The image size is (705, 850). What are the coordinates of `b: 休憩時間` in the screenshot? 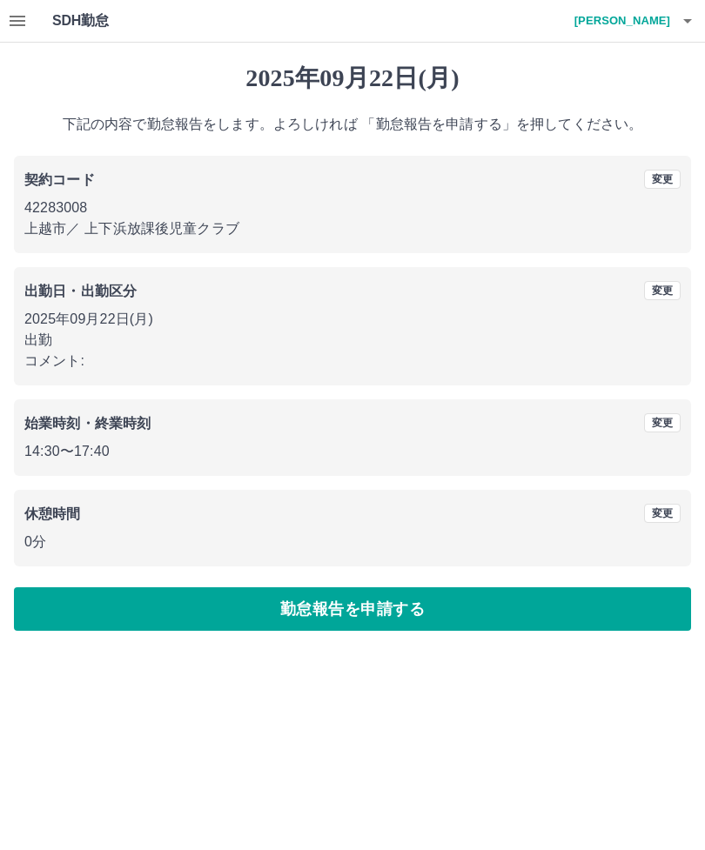 It's located at (52, 513).